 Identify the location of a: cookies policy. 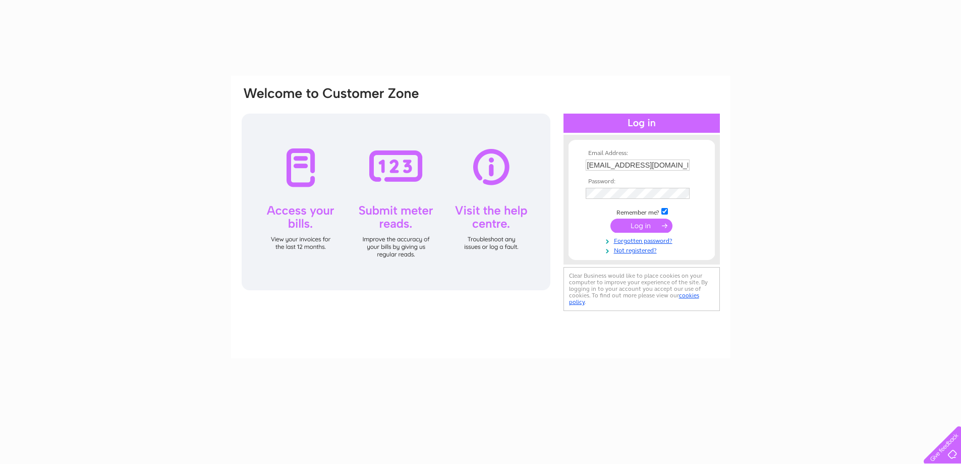
(634, 298).